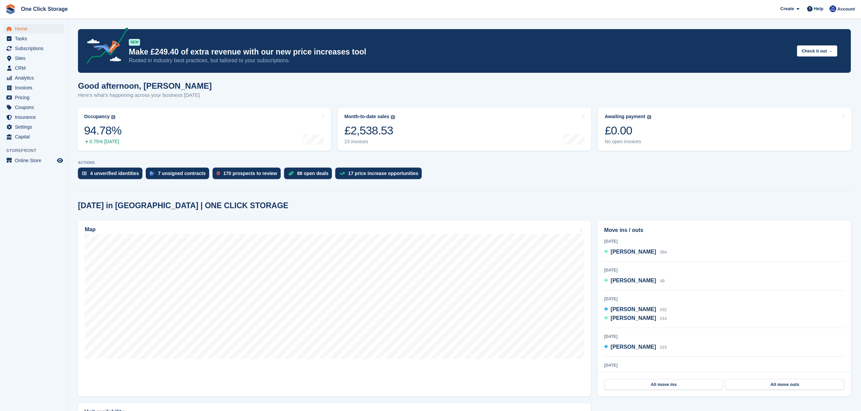 This screenshot has width=861, height=411. Describe the element at coordinates (816, 51) in the screenshot. I see `button: Check it out →` at that location.